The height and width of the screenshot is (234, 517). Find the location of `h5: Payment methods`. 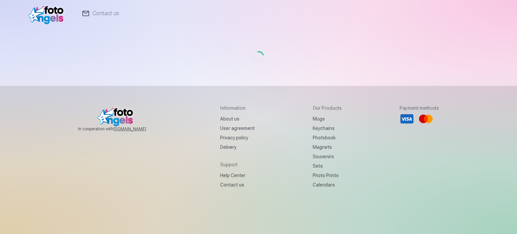

h5: Payment methods is located at coordinates (419, 108).